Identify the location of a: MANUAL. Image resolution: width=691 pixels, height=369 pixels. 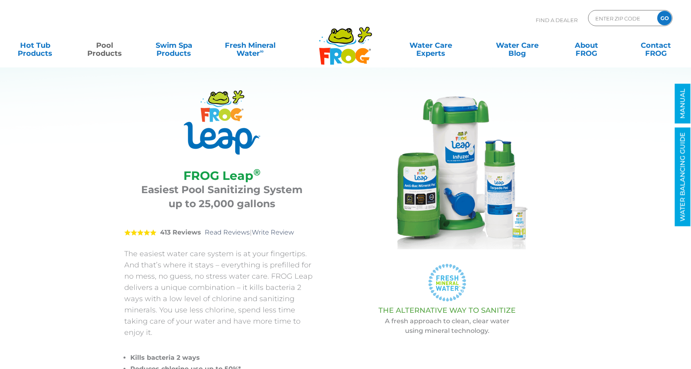
(682, 104).